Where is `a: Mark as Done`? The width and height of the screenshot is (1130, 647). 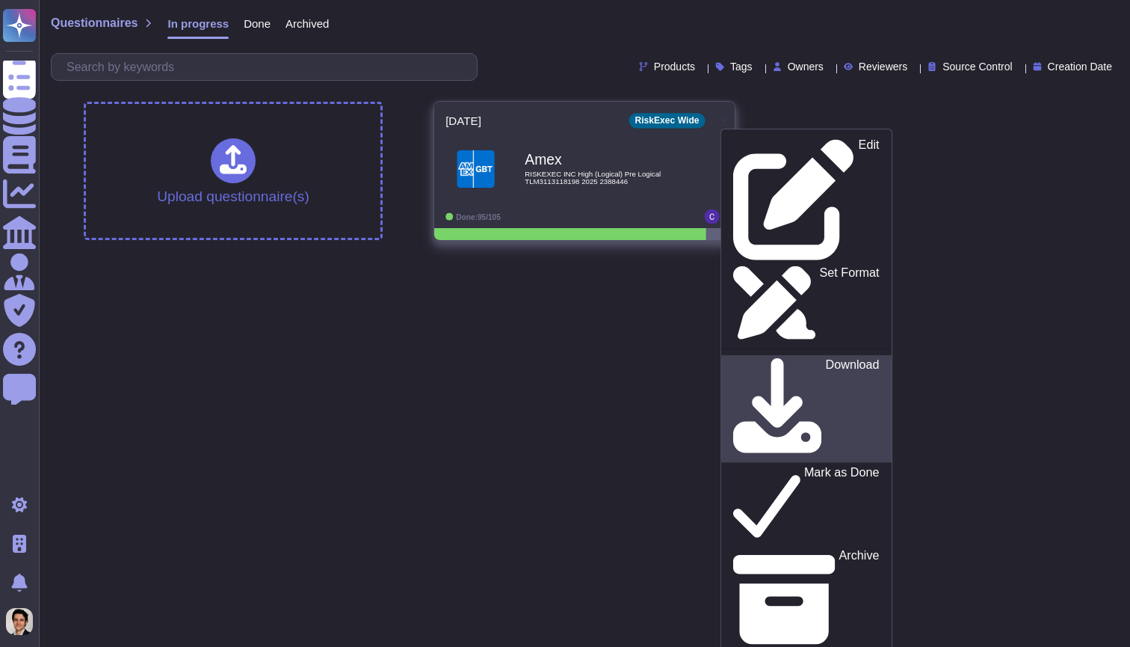
a: Mark as Done is located at coordinates (807, 504).